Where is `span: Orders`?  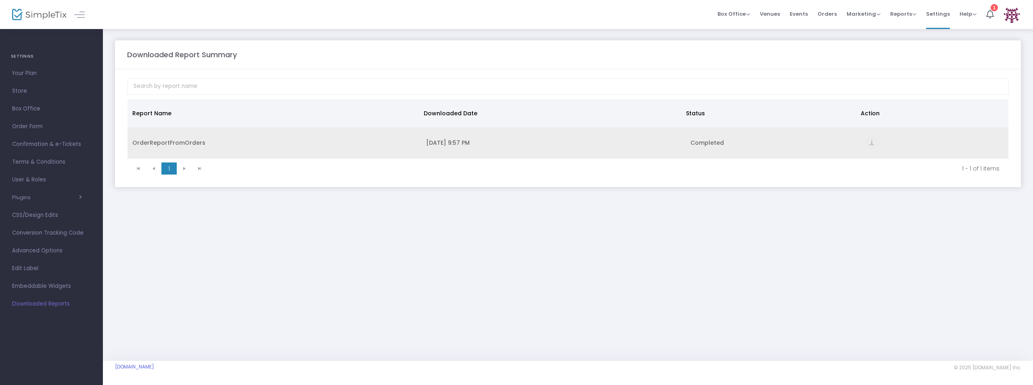 span: Orders is located at coordinates (827, 14).